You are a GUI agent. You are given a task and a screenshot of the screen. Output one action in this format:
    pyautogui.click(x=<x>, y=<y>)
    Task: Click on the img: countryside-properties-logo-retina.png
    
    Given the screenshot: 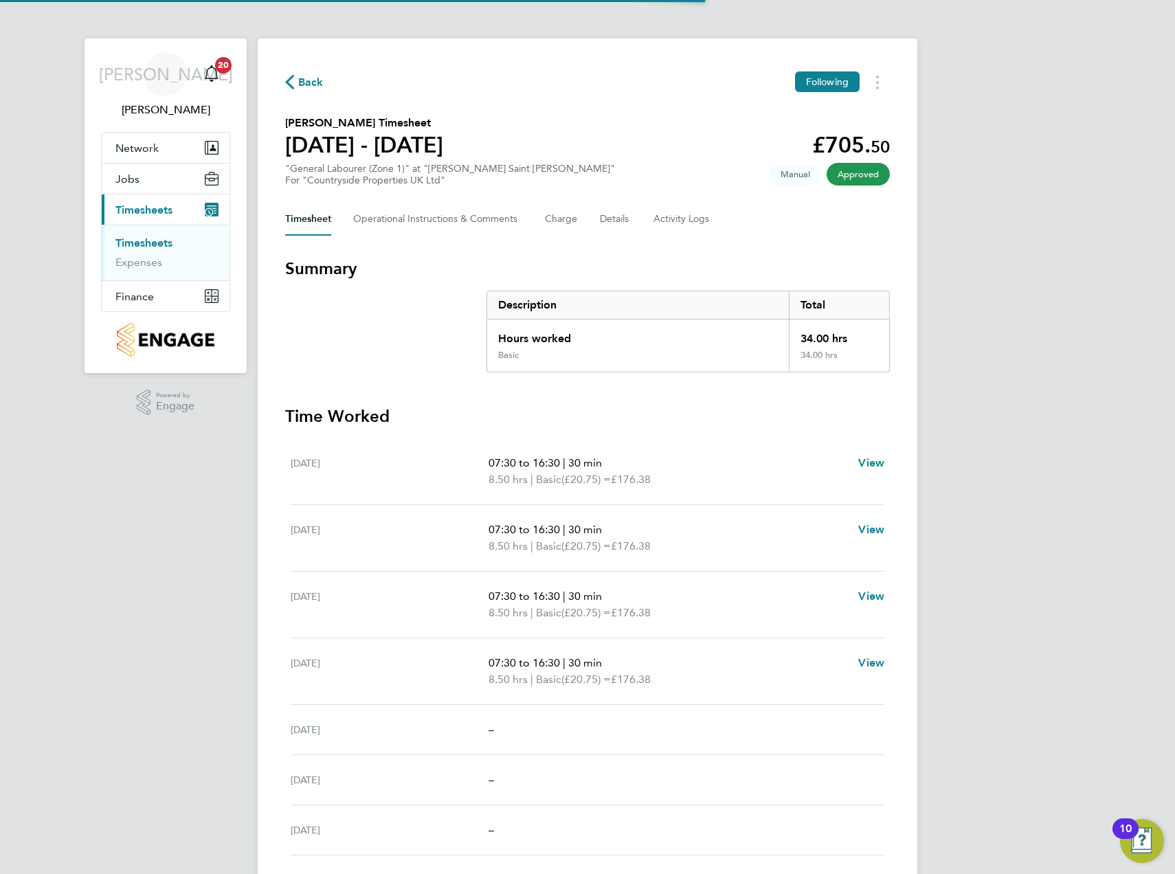 What is the action you would take?
    pyautogui.click(x=165, y=339)
    